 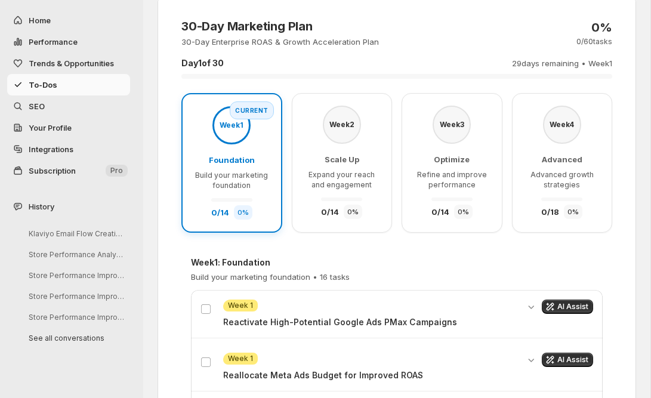 I want to click on span: Integrations, so click(x=51, y=149).